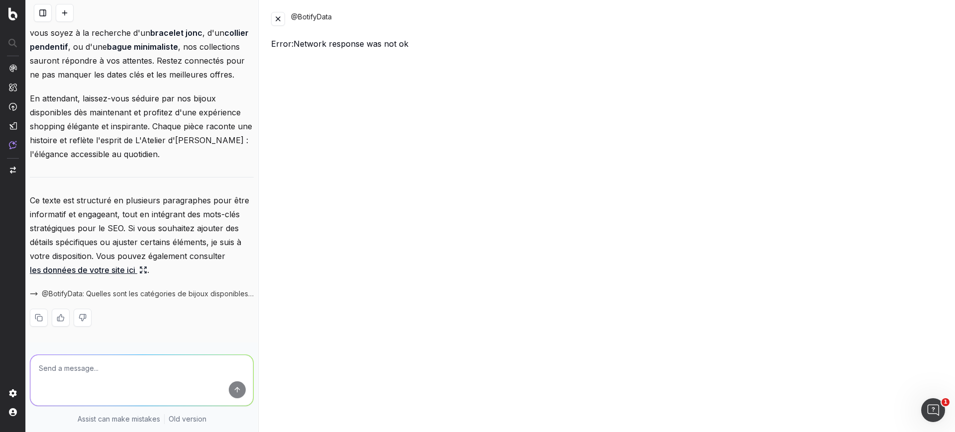 The height and width of the screenshot is (432, 955). Describe the element at coordinates (13, 412) in the screenshot. I see `img: My account` at that location.